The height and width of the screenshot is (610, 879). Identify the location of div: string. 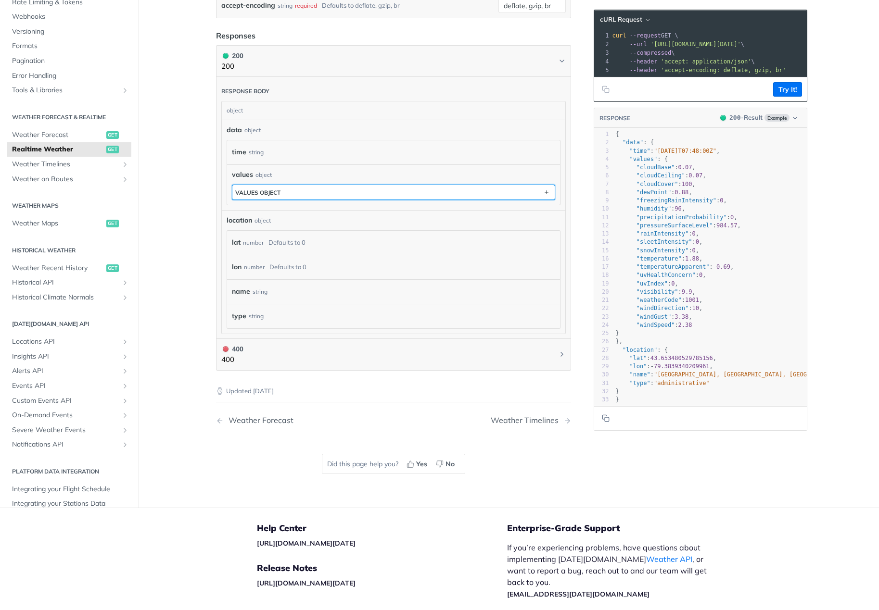
(256, 316).